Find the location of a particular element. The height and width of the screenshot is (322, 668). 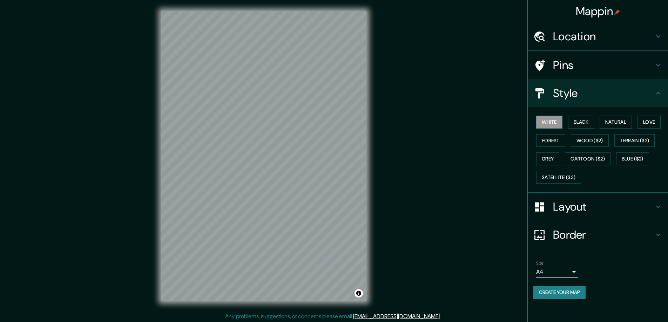

button: Natural is located at coordinates (616, 122).